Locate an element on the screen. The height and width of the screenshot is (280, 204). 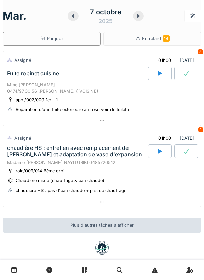
div: rola/009/014 6ème droit is located at coordinates (40, 170).